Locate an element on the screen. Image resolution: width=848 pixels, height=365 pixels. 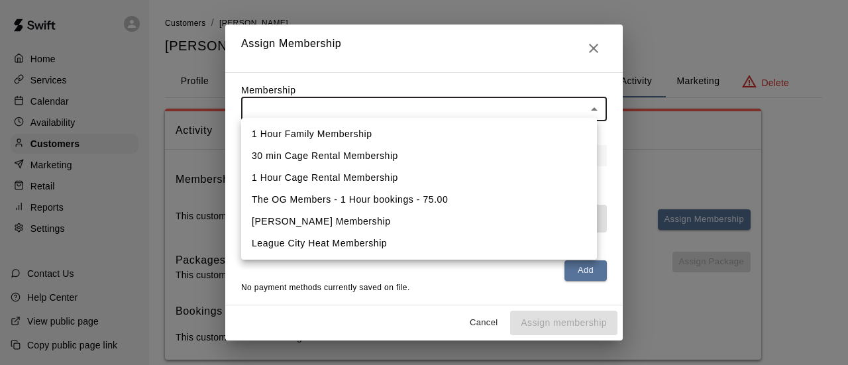
li: 1 Hour Family Membership is located at coordinates (419, 134).